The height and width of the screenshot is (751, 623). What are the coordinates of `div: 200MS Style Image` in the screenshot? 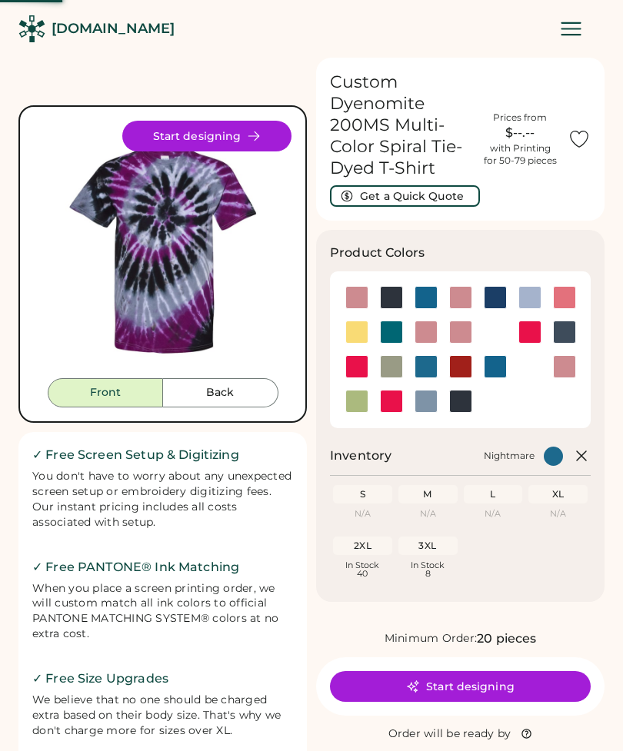 It's located at (162, 249).